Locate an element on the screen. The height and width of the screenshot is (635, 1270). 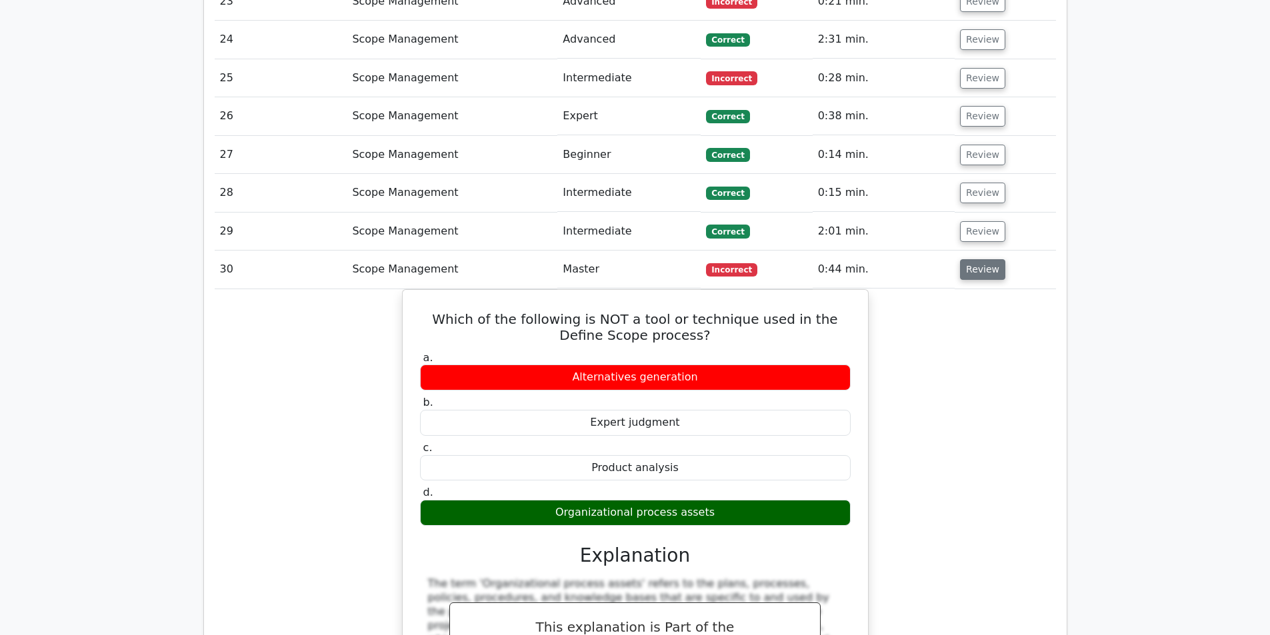
td: 30 is located at coordinates (281, 269).